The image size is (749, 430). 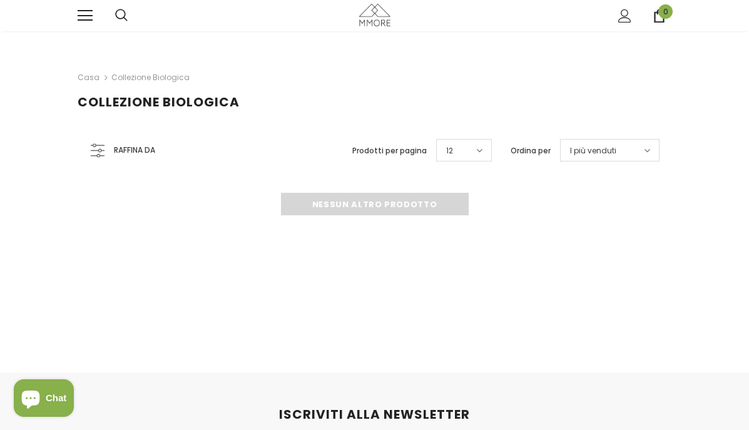 I want to click on span: Raffina da, so click(x=135, y=150).